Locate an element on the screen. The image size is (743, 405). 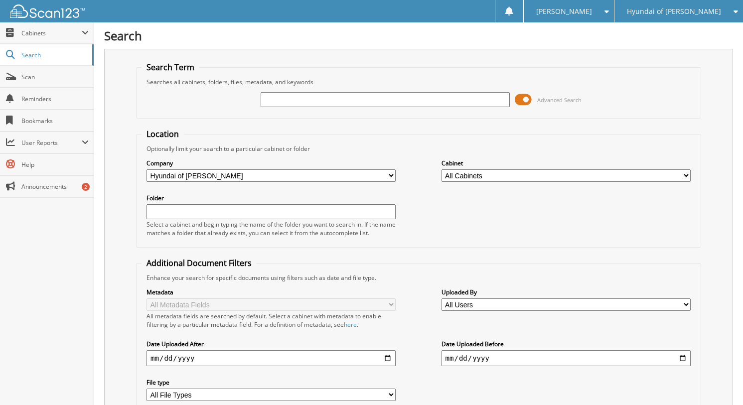
div: Searches all cabinets, folders, files, metadata, and keywords is located at coordinates (419, 82).